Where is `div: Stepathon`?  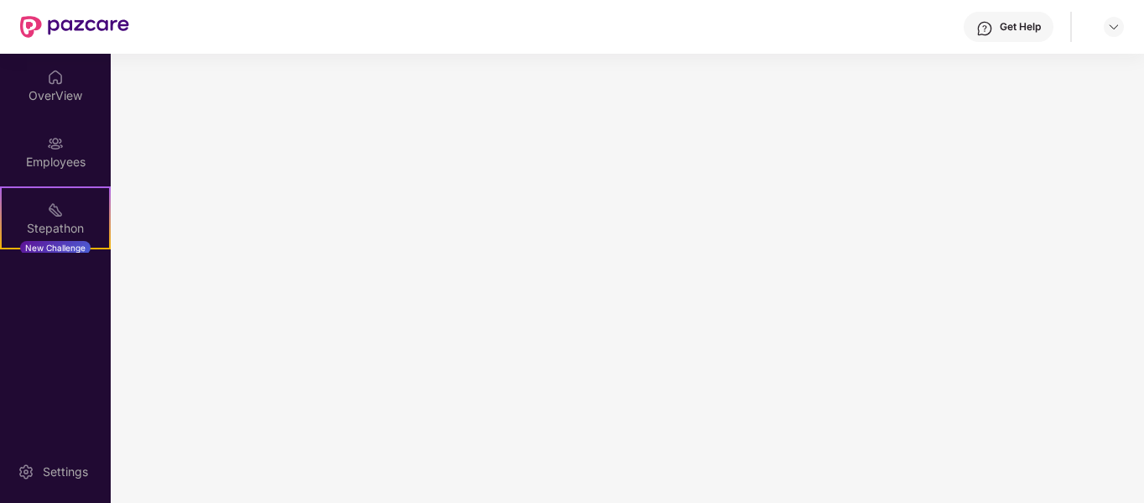 div: Stepathon is located at coordinates (55, 228).